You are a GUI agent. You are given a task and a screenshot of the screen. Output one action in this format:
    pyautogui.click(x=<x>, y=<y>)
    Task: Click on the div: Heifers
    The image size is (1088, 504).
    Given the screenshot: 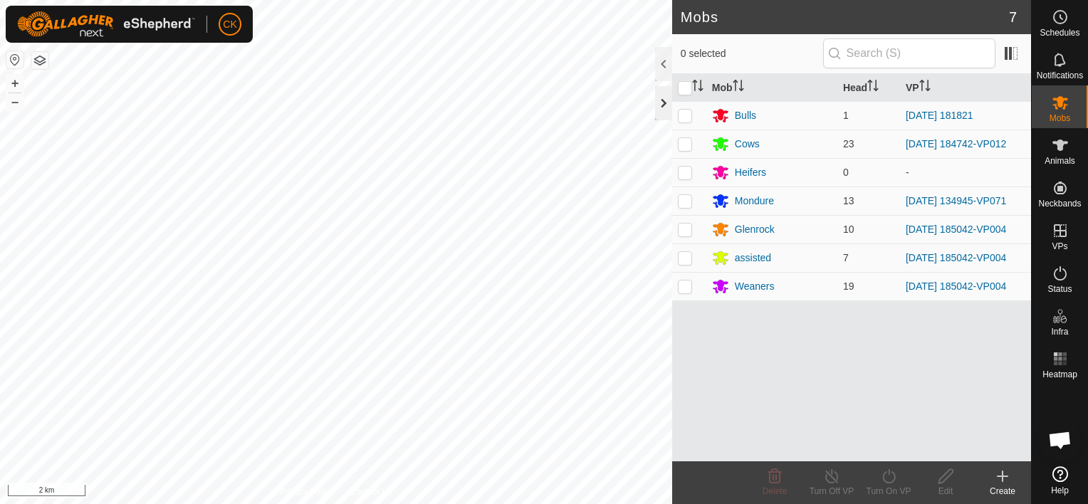 What is the action you would take?
    pyautogui.click(x=750, y=172)
    